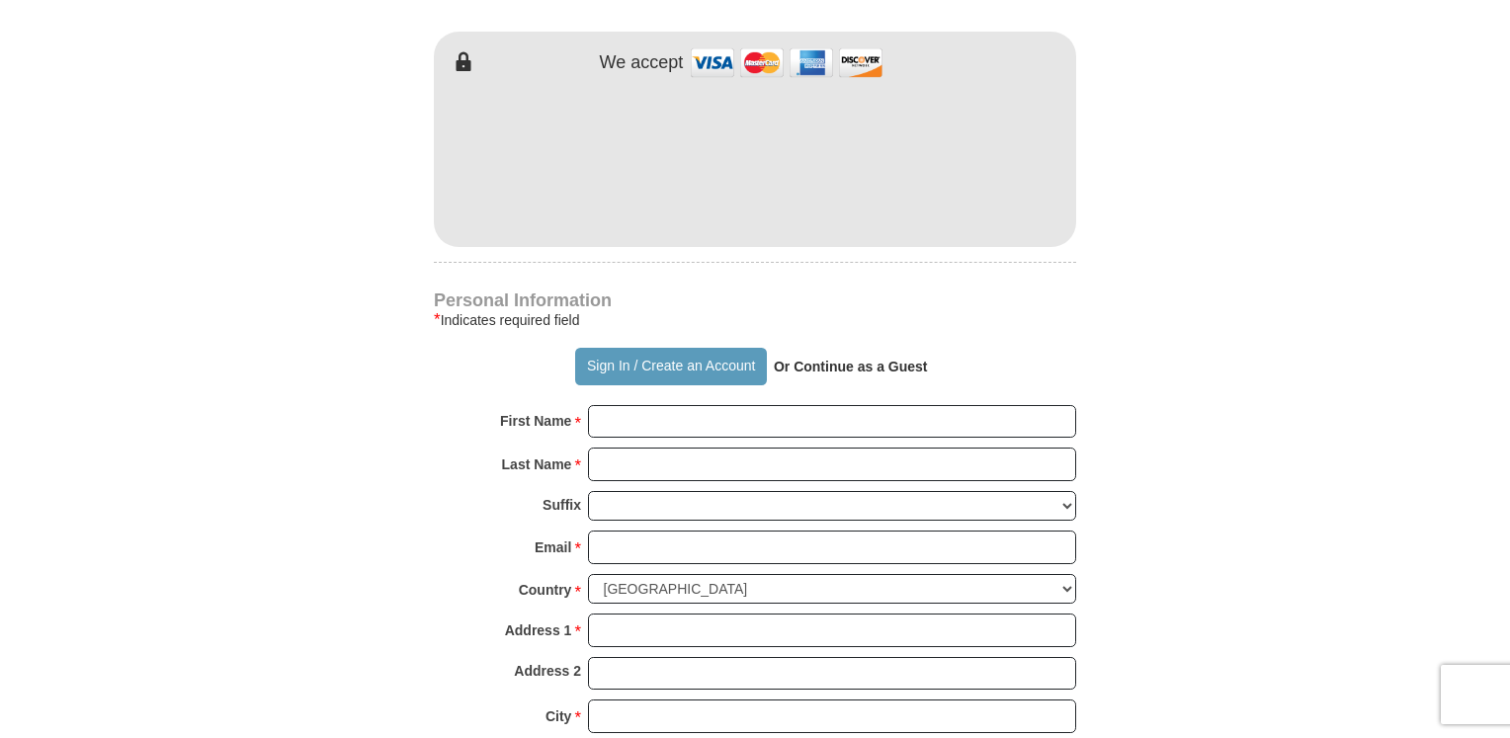 The height and width of the screenshot is (738, 1510). I want to click on strong: City, so click(558, 716).